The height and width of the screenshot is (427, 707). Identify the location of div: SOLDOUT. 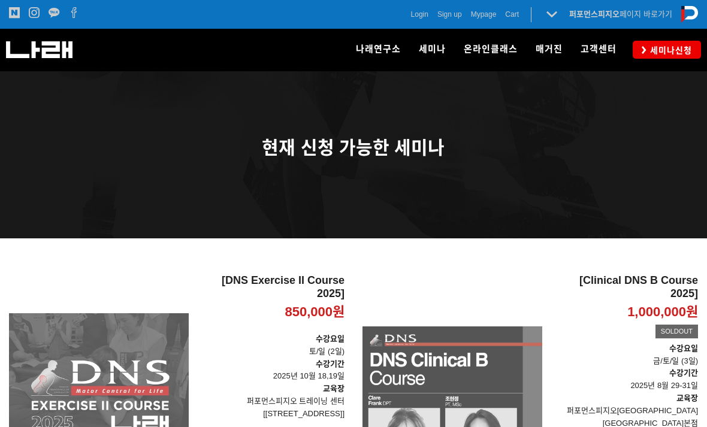
(677, 332).